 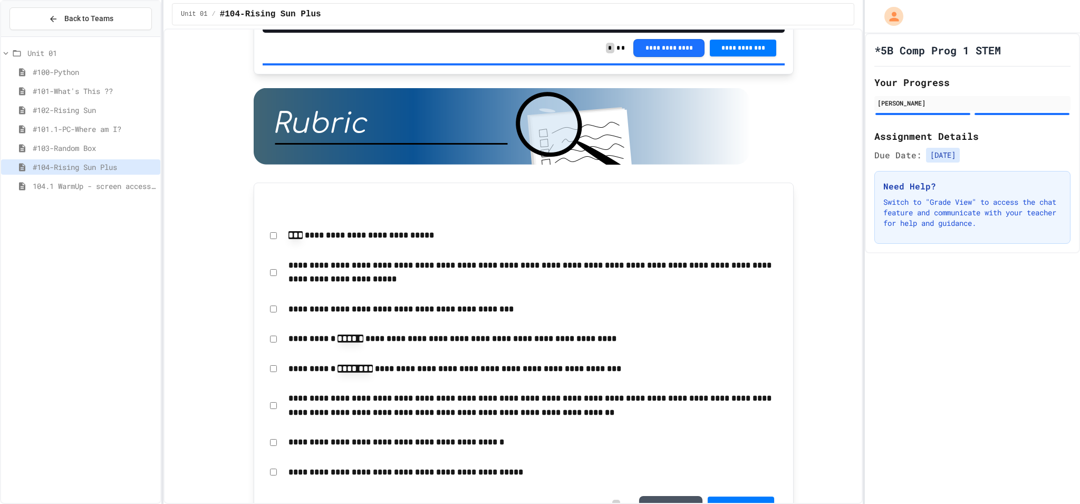 I want to click on span: #101.1-PC-Where am I?, so click(x=94, y=129).